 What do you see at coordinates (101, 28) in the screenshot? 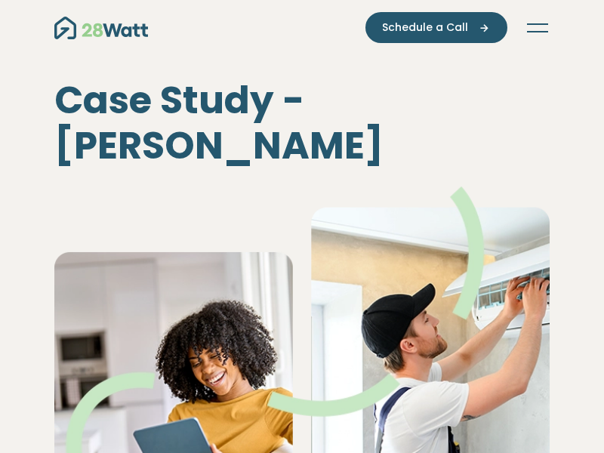
I see `img: 28Watt` at bounding box center [101, 28].